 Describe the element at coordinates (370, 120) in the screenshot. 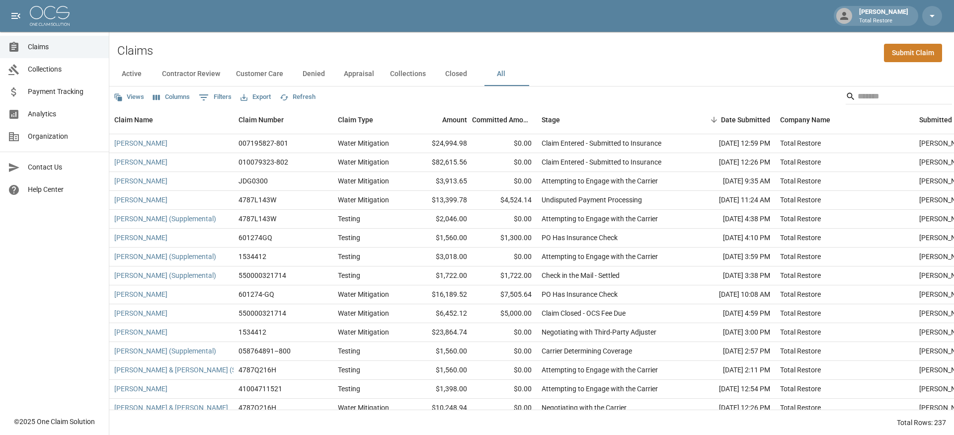

I see `div: Claim Type` at that location.